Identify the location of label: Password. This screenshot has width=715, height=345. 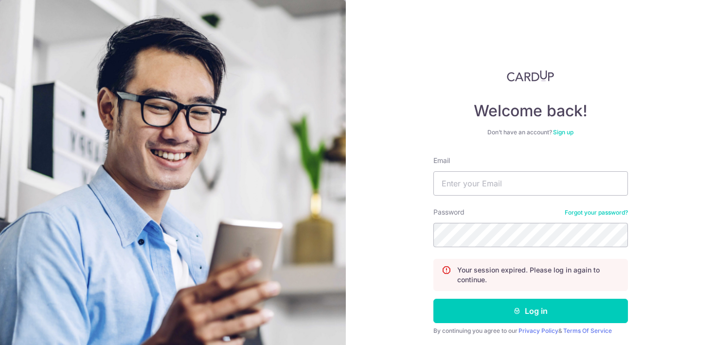
(449, 212).